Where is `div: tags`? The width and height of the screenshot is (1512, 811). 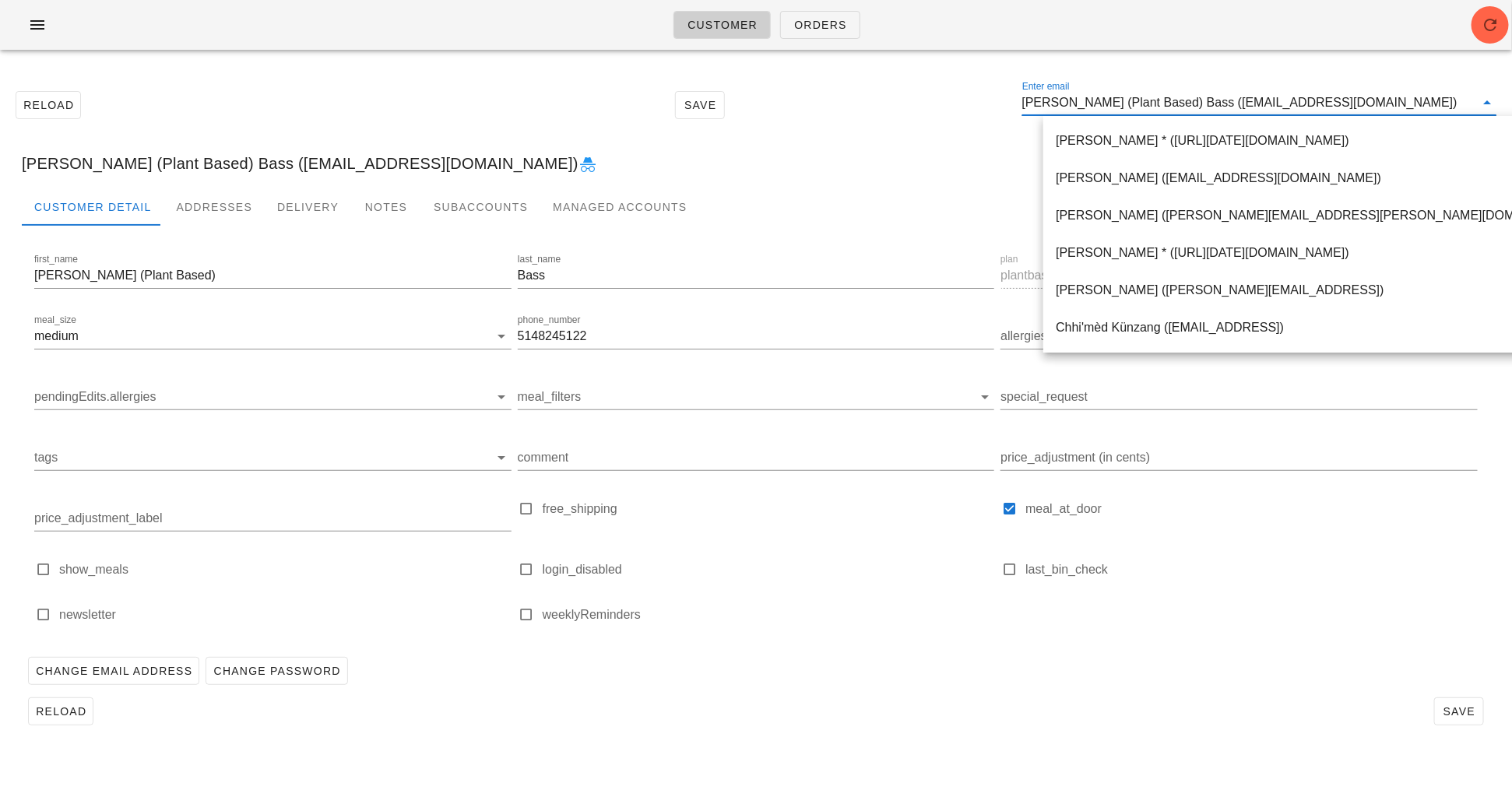 div: tags is located at coordinates (272, 458).